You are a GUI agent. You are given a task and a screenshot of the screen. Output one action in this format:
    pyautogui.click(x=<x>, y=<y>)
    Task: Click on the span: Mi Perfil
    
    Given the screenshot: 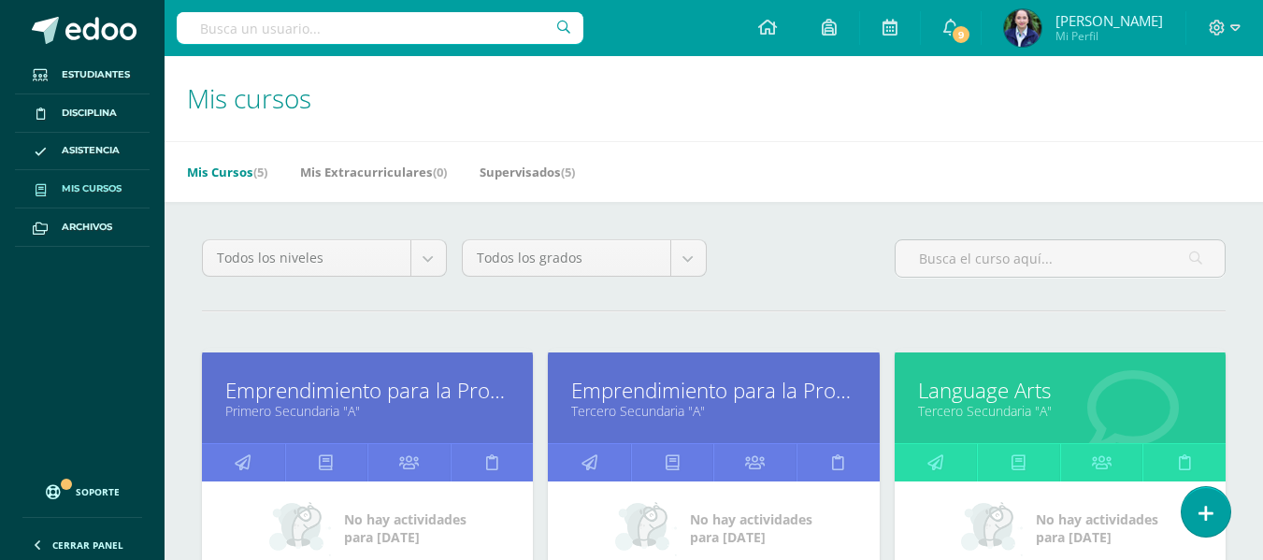 What is the action you would take?
    pyautogui.click(x=1109, y=36)
    